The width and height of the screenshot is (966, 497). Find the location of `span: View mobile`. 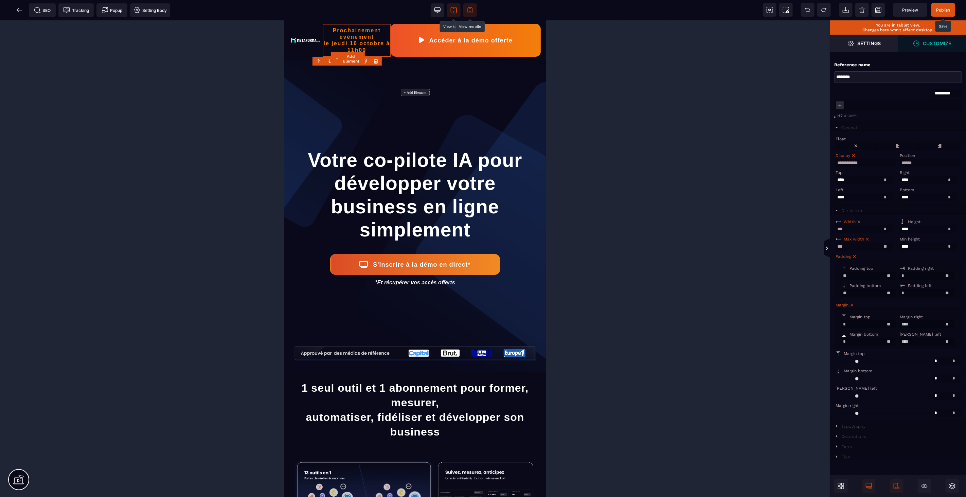

span: View mobile is located at coordinates (470, 10).